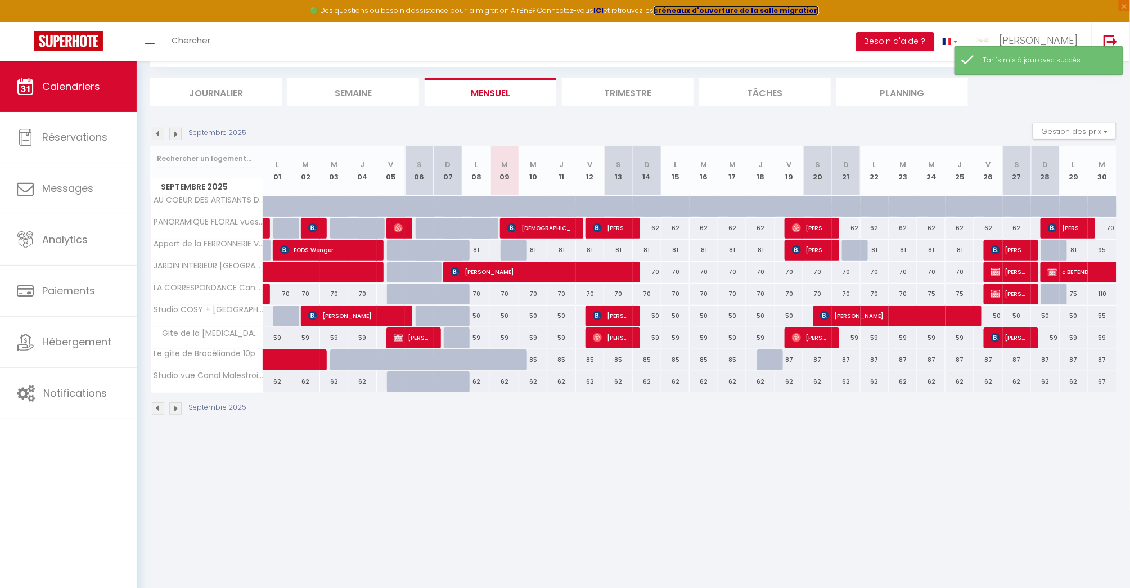 This screenshot has height=588, width=1130. I want to click on th: 06, so click(419, 170).